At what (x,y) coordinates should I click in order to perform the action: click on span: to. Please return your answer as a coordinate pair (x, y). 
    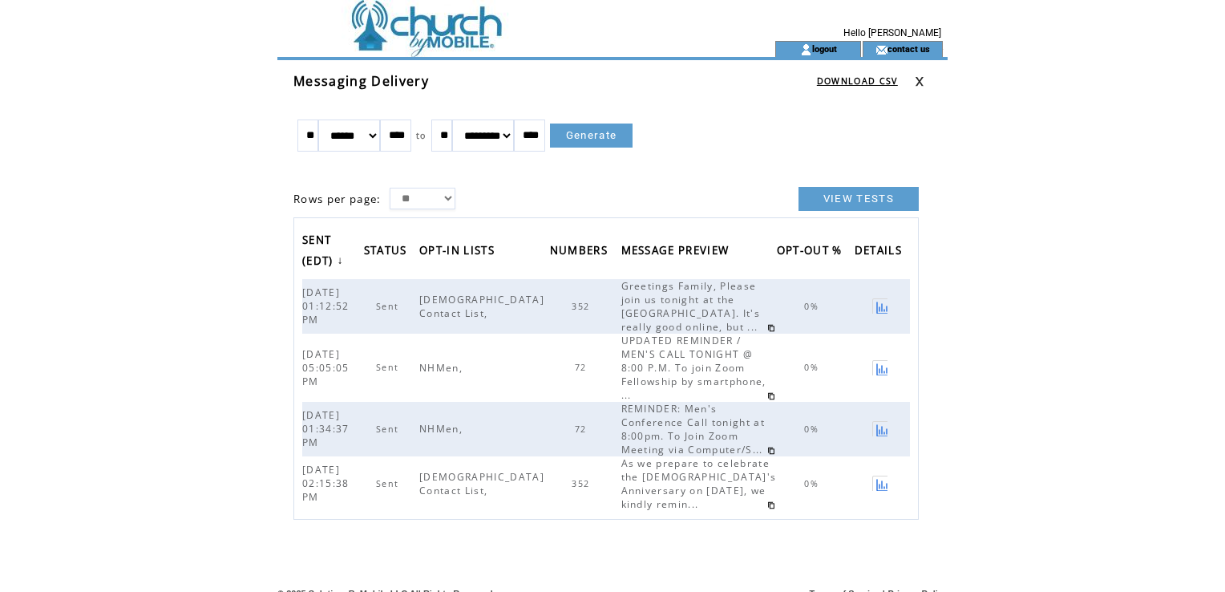
    Looking at the image, I should click on (421, 135).